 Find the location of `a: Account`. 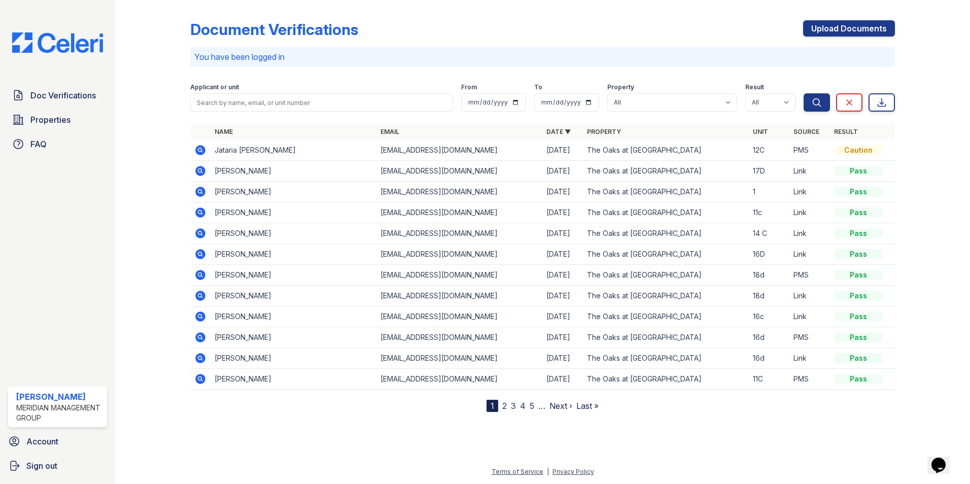

a: Account is located at coordinates (57, 442).